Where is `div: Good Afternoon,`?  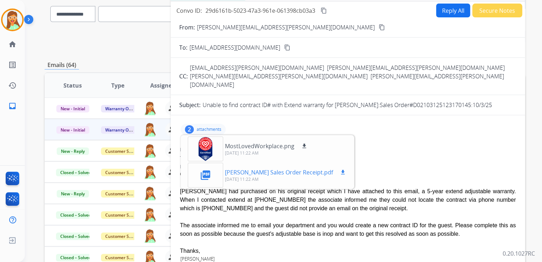 div: Good Afternoon, is located at coordinates (348, 174).